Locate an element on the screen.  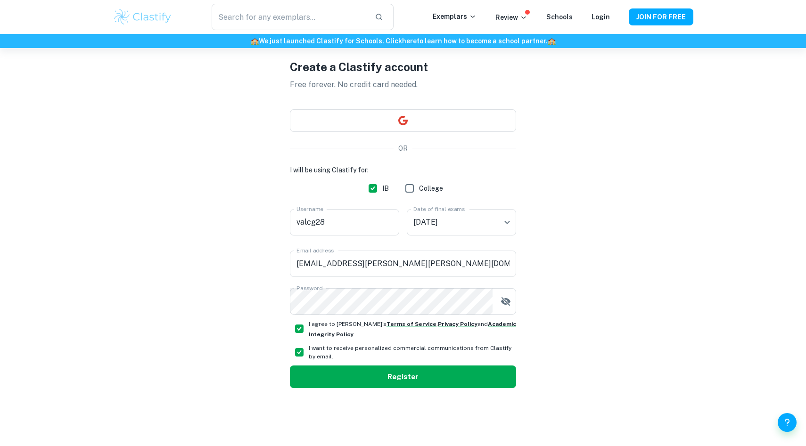
span: IB is located at coordinates (386, 189).